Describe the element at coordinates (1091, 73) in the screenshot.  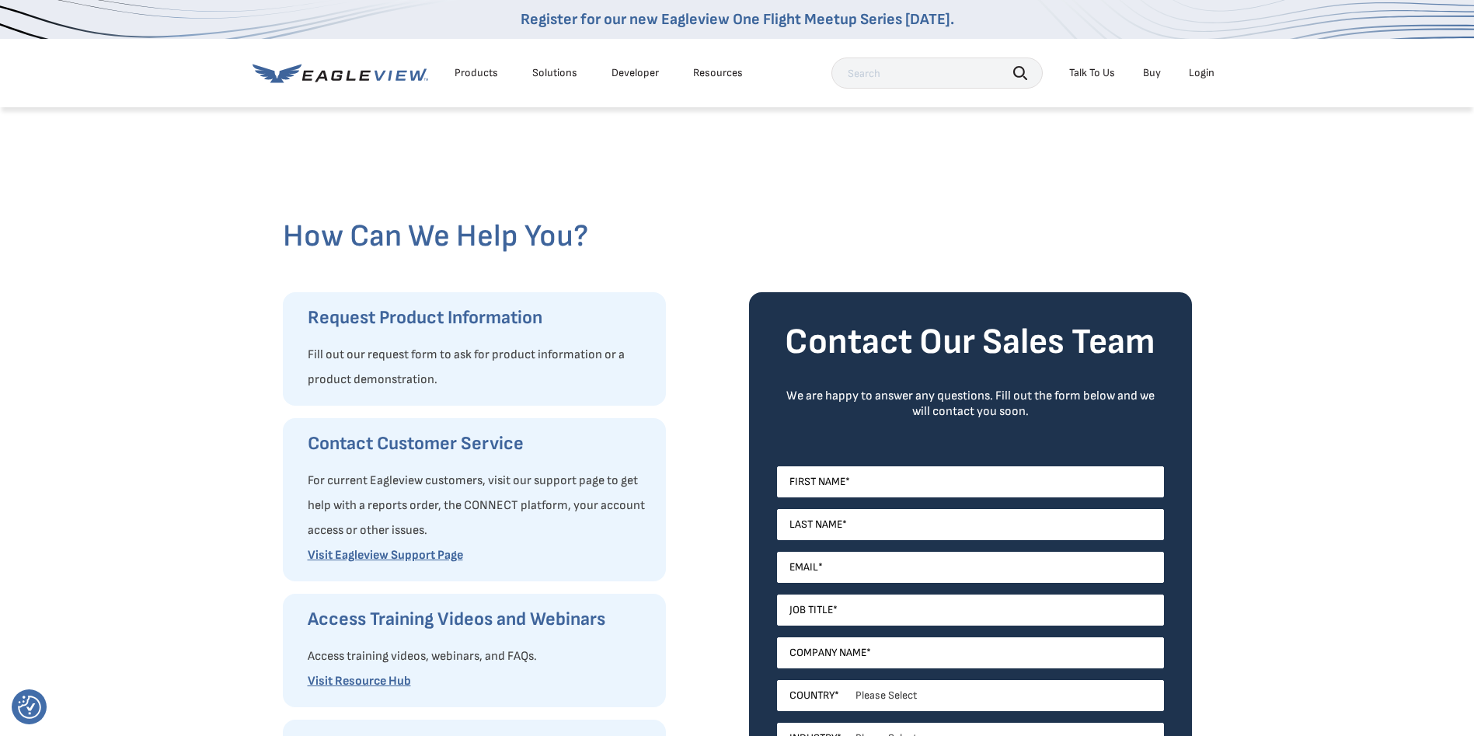
I see `div: Talk To Us` at that location.